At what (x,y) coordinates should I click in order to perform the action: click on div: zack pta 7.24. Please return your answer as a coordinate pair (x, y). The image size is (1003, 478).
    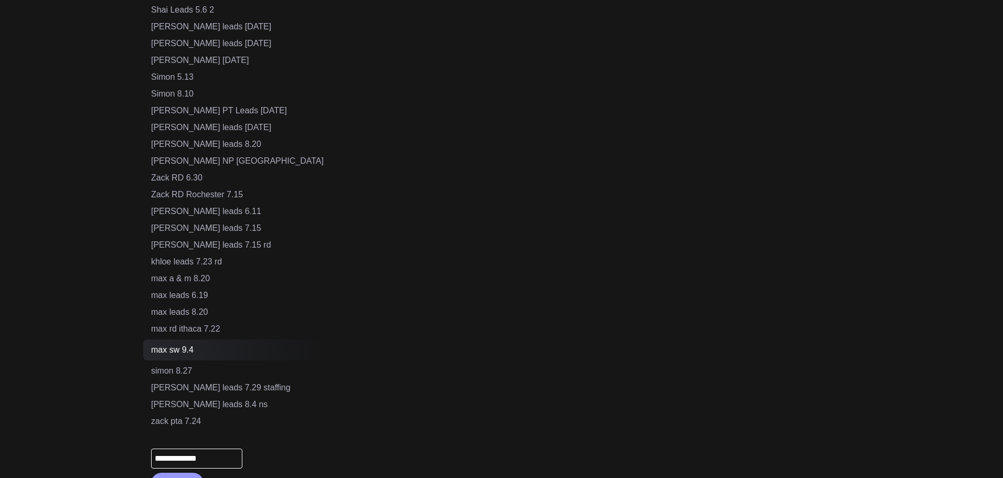
    Looking at the image, I should click on (237, 421).